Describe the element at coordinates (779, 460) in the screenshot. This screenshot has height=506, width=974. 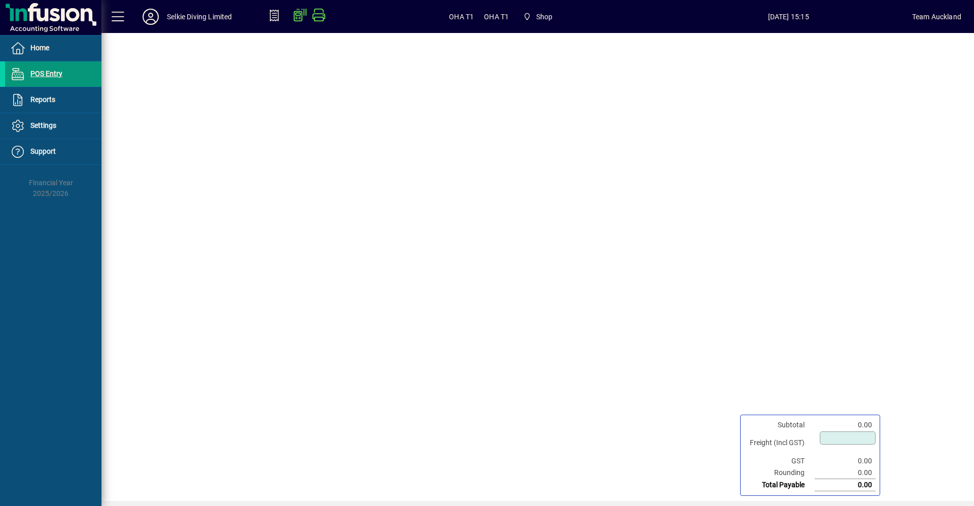
I see `td: GST` at that location.